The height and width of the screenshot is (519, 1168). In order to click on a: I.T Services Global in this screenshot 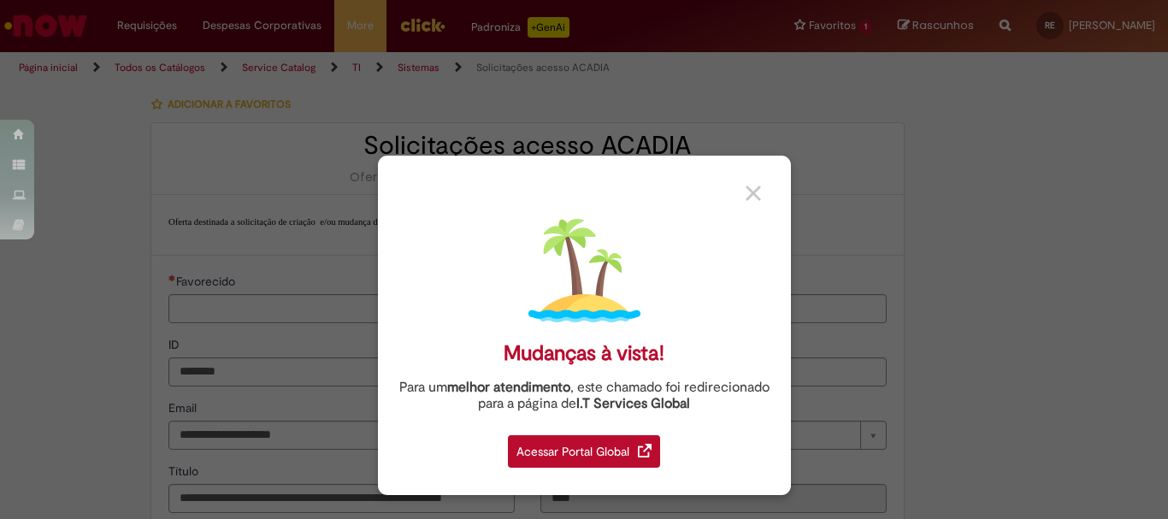, I will do `click(633, 399)`.